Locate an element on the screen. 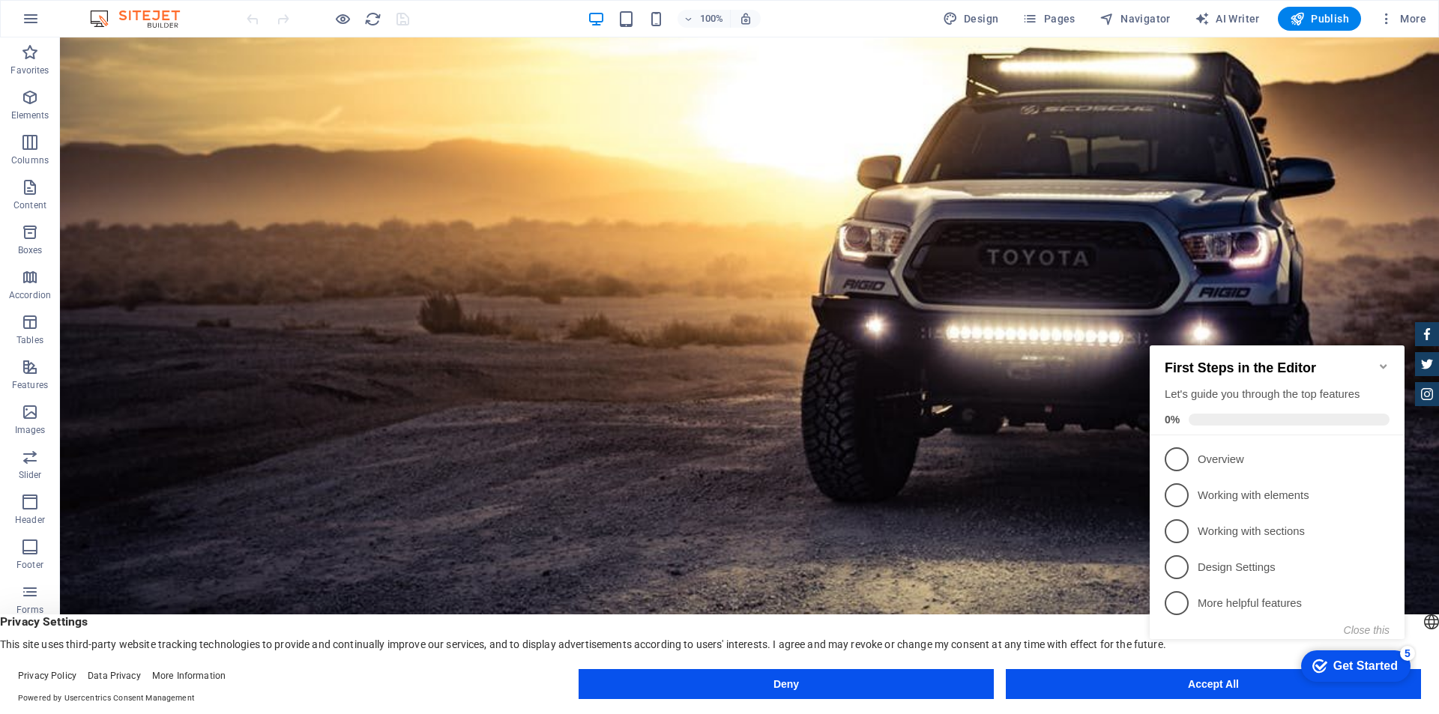 This screenshot has width=1439, height=714. p: Design Settings is located at coordinates (144, 244).